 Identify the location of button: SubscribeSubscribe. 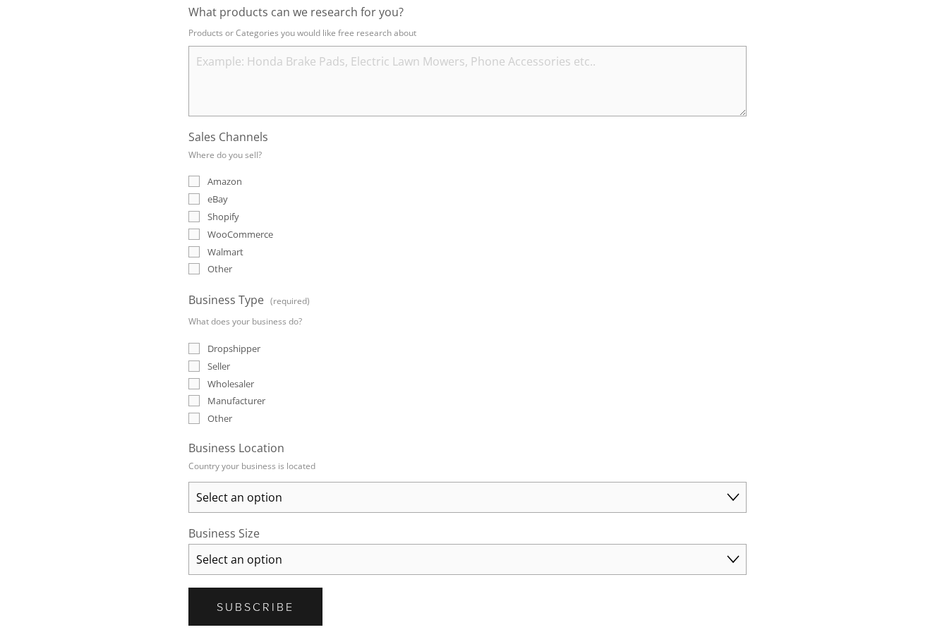
(255, 607).